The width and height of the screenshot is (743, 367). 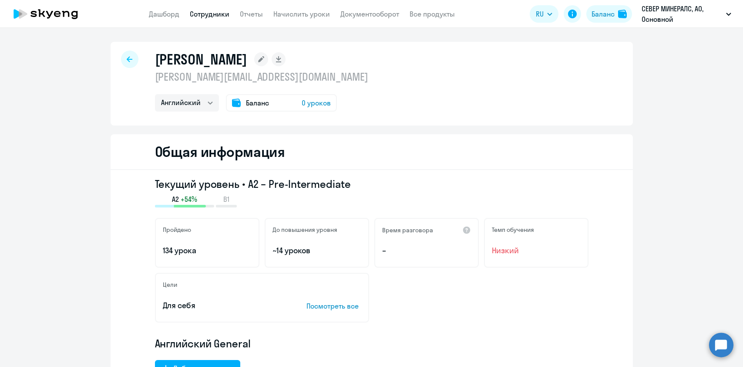 I want to click on h5: Пройдено, so click(x=177, y=230).